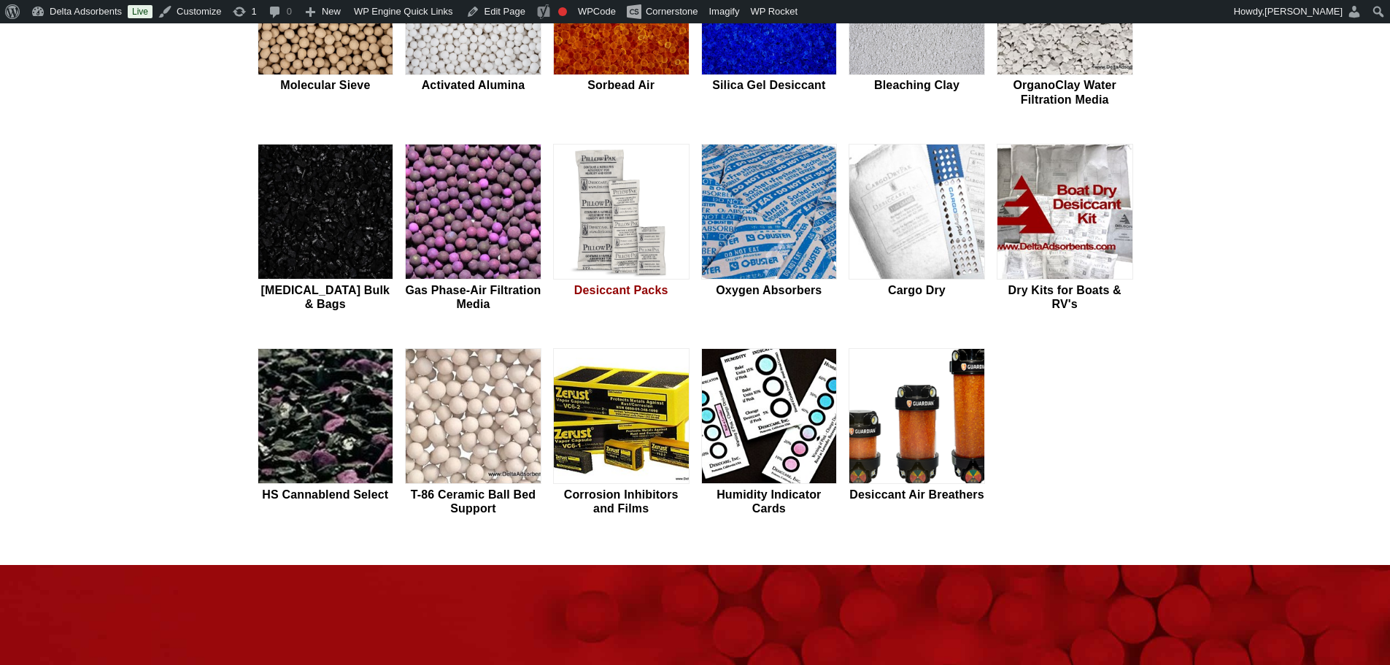 This screenshot has width=1390, height=665. I want to click on h2: Silica Gel Desiccant, so click(769, 85).